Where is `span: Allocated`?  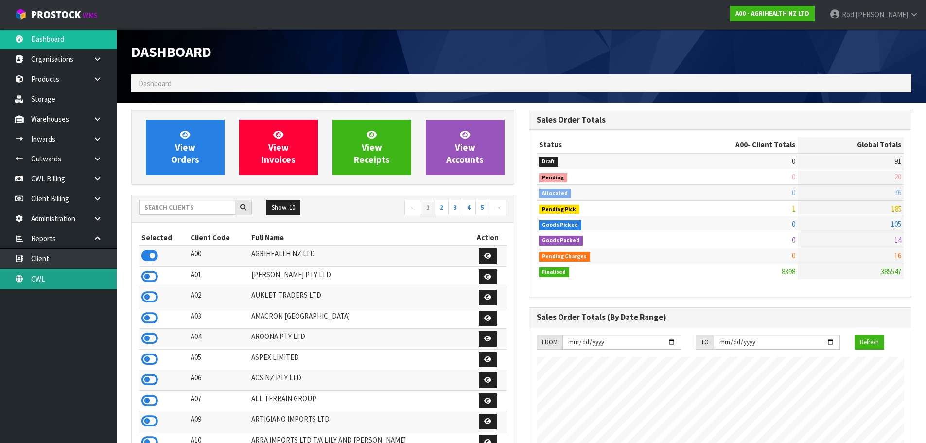
span: Allocated is located at coordinates (555, 193).